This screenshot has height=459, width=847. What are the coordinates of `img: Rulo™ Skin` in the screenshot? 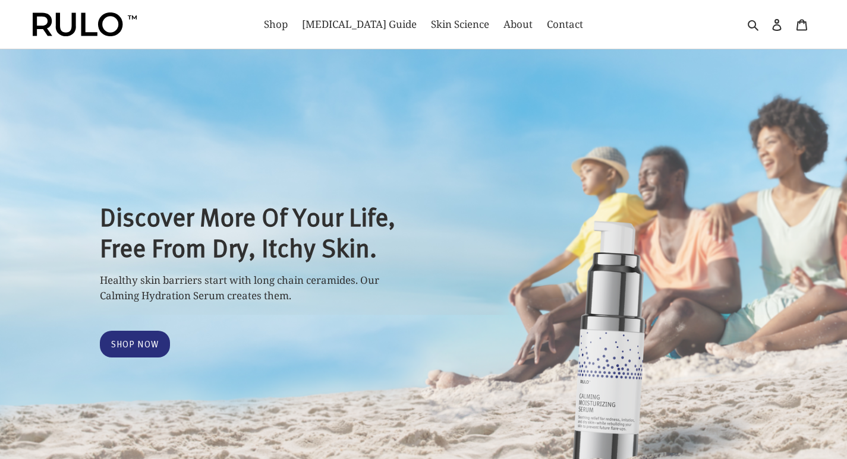 It's located at (84, 24).